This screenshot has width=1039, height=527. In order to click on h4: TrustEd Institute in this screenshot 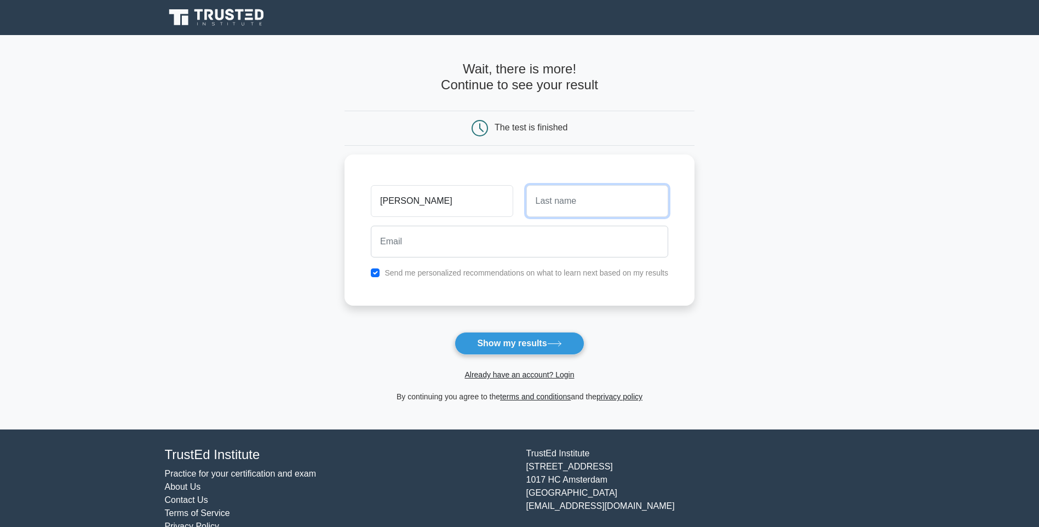, I will do `click(339, 454)`.